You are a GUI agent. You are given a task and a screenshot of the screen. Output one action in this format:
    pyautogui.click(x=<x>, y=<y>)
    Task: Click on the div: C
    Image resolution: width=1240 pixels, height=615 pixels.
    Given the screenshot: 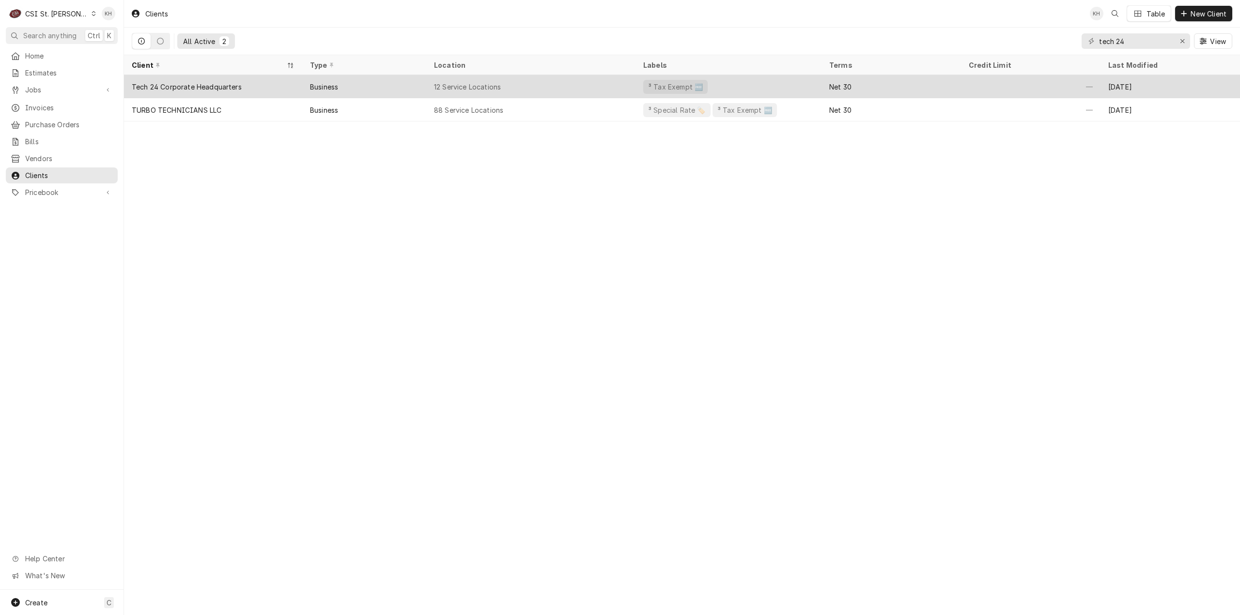 What is the action you would take?
    pyautogui.click(x=15, y=14)
    